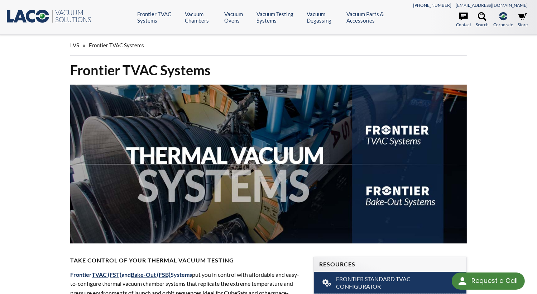 Image resolution: width=537 pixels, height=294 pixels. I want to click on h4: Resources, so click(390, 264).